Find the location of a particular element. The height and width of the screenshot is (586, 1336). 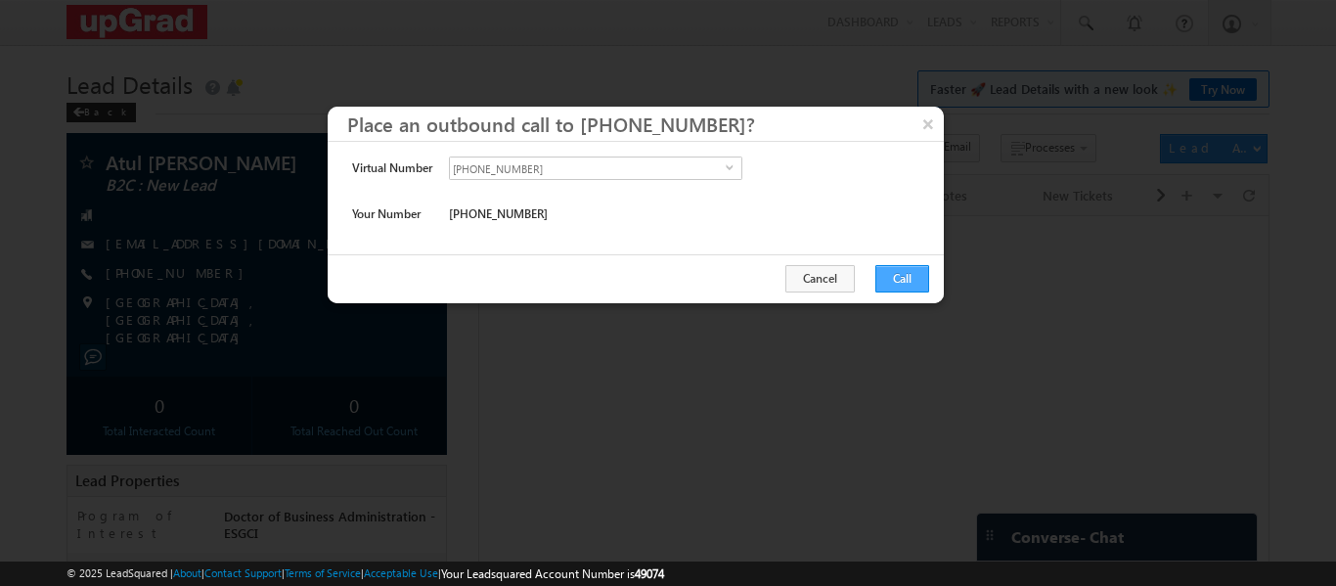

a: Contact Support is located at coordinates (243, 572).